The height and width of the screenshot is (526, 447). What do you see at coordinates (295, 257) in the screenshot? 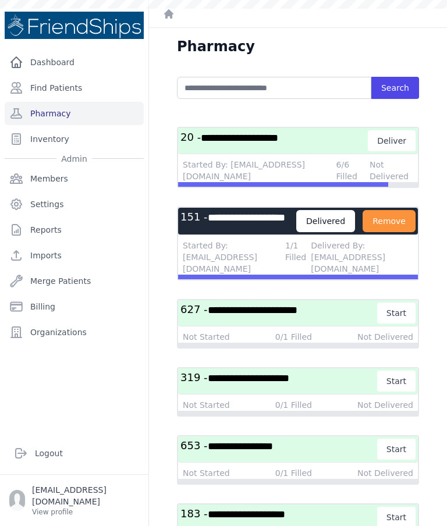
I see `div: 1/1 Filled` at bounding box center [295, 257].